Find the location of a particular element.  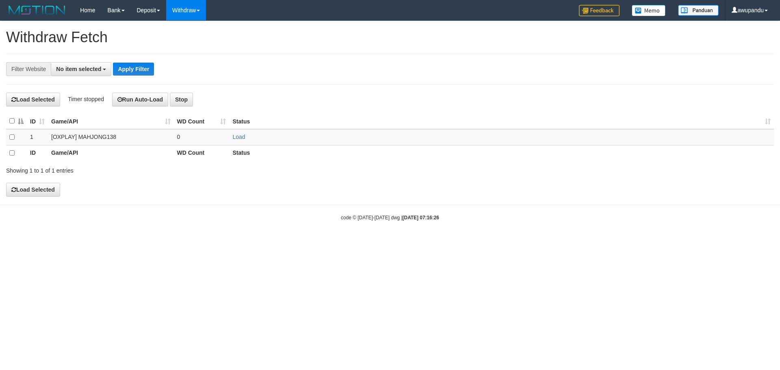

div: Showing 1 to 1 of 1 entries is located at coordinates (163, 169).